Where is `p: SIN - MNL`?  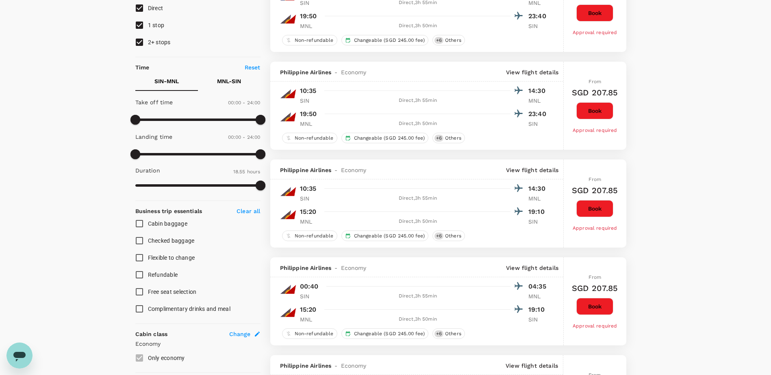
p: SIN - MNL is located at coordinates (167, 81).